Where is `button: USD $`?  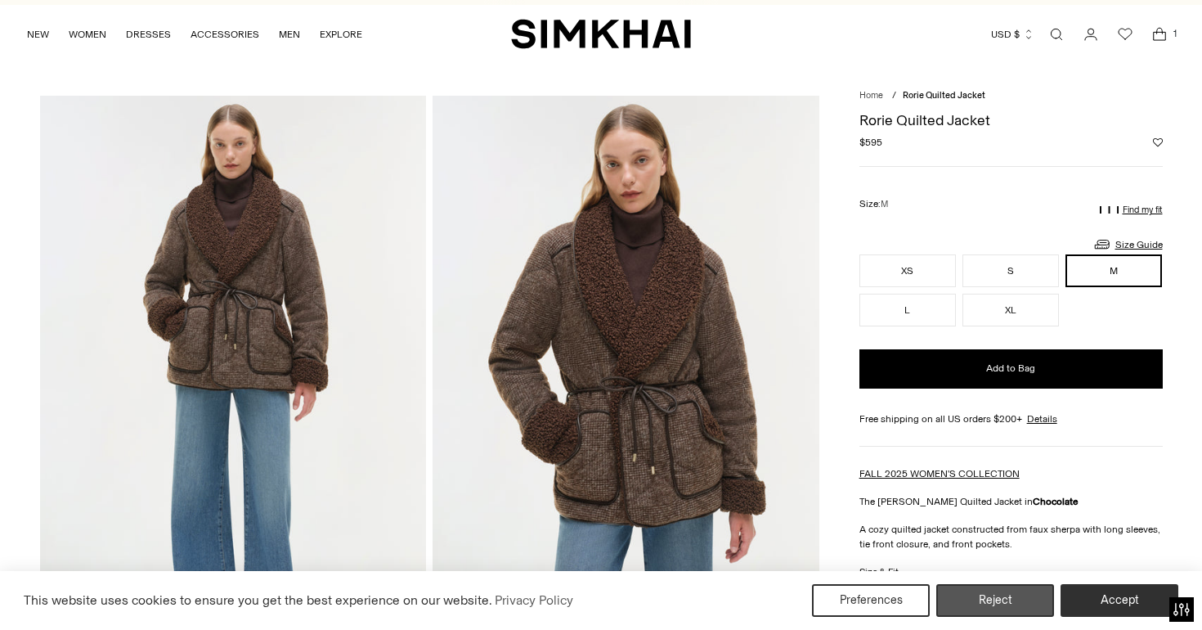 button: USD $ is located at coordinates (1013, 34).